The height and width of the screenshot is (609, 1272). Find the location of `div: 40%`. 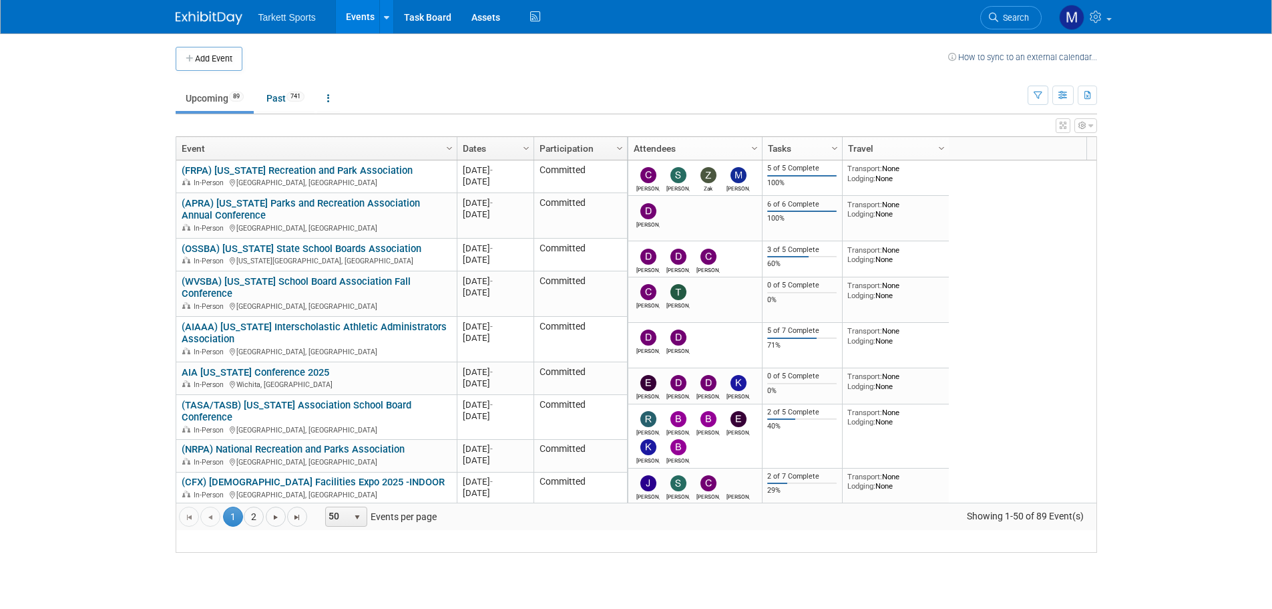

div: 40% is located at coordinates (802, 426).